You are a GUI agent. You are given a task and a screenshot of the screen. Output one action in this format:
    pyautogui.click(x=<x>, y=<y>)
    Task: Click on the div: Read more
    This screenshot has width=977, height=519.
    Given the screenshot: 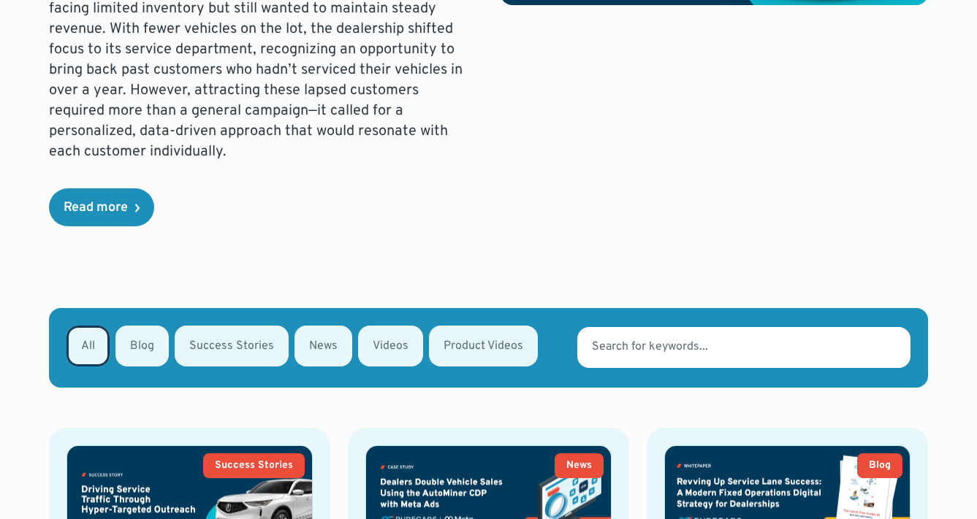 What is the action you would take?
    pyautogui.click(x=96, y=208)
    